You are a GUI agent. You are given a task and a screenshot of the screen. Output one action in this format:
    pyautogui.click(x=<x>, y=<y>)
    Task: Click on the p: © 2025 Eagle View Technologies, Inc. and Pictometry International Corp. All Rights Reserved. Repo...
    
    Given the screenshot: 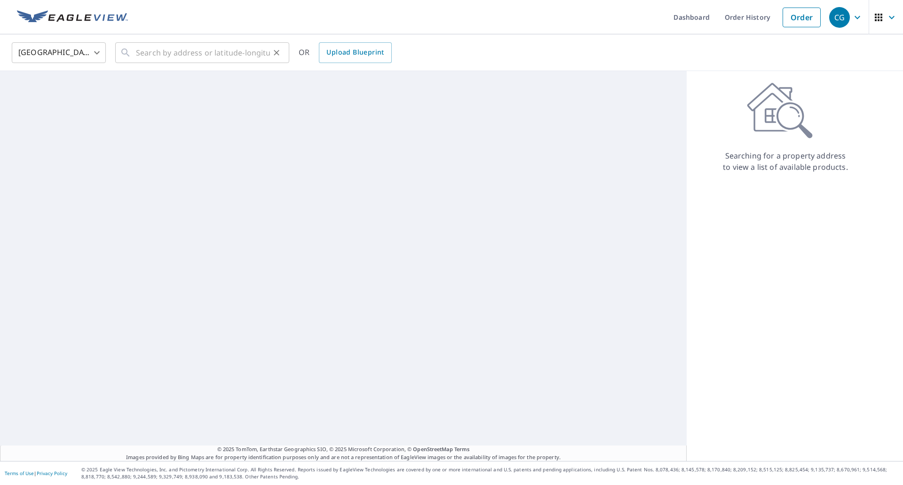 What is the action you would take?
    pyautogui.click(x=490, y=473)
    